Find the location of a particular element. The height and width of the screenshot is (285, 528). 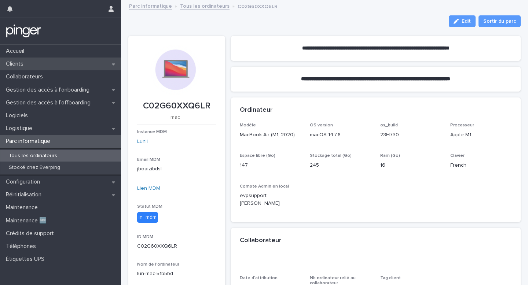

a: Parc informatique is located at coordinates (150, 6).